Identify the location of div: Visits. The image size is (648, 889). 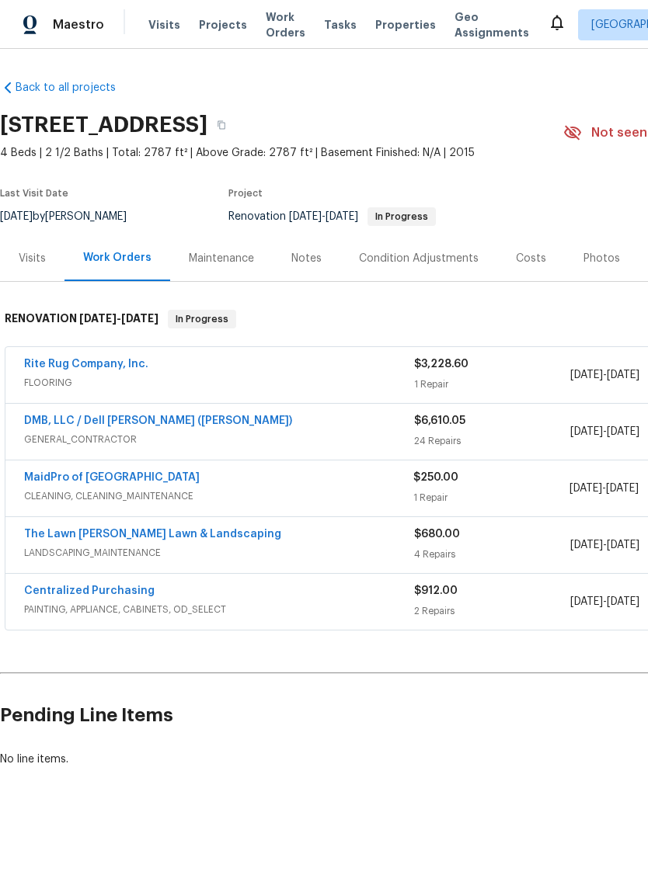
(32, 259).